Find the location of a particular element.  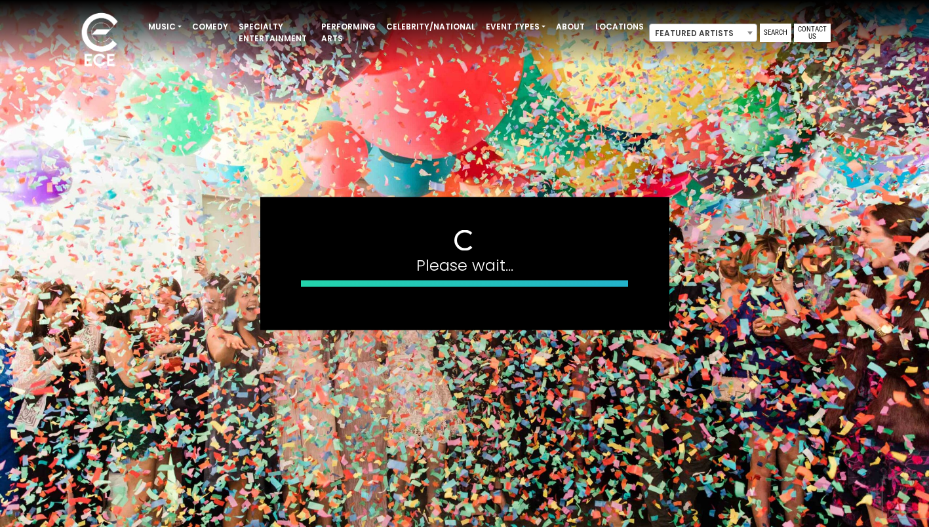

a: Celebrity/National is located at coordinates (431, 27).